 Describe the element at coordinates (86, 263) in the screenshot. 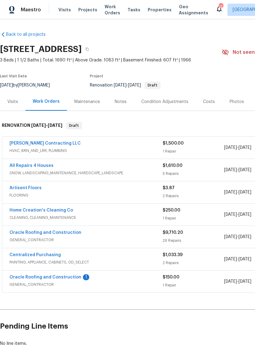

I see `span: PAINTING, APPLIANCE, CABINETS, OD_SELECT` at that location.